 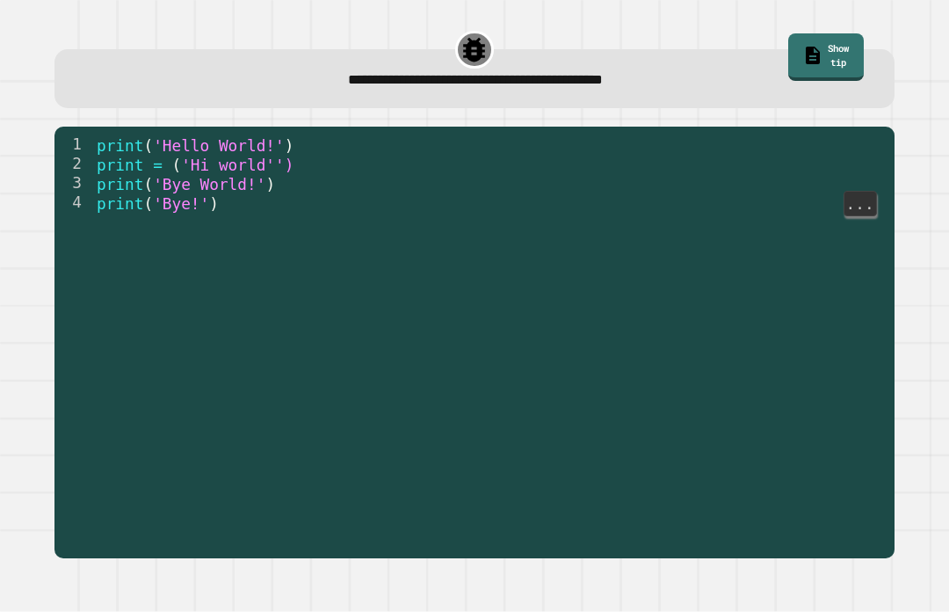 I want to click on div: 3, so click(x=74, y=184).